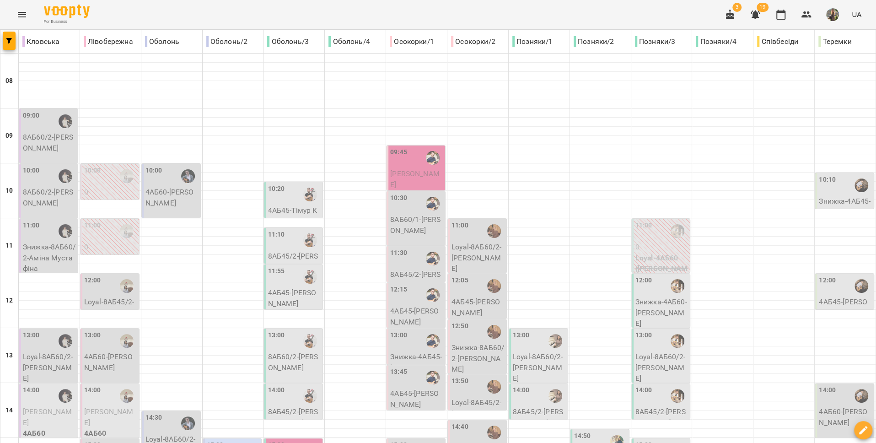 Image resolution: width=876 pixels, height=443 pixels. Describe the element at coordinates (188, 176) in the screenshot. I see `img: Олексій КОЧЕТОВ` at that location.